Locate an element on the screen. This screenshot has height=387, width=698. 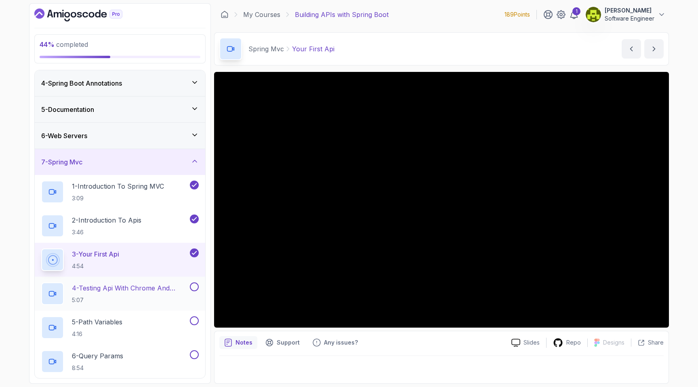
div: 1 is located at coordinates (576, 11).